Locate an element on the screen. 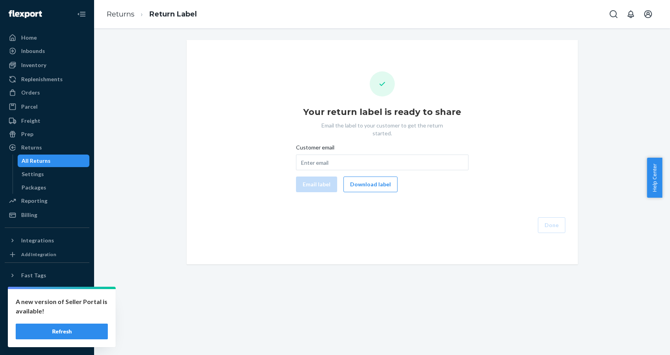  a: Home is located at coordinates (47, 38).